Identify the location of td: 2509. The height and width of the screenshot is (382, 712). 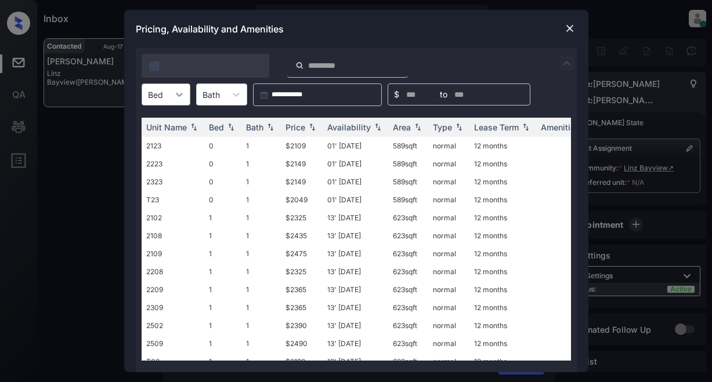
(173, 344).